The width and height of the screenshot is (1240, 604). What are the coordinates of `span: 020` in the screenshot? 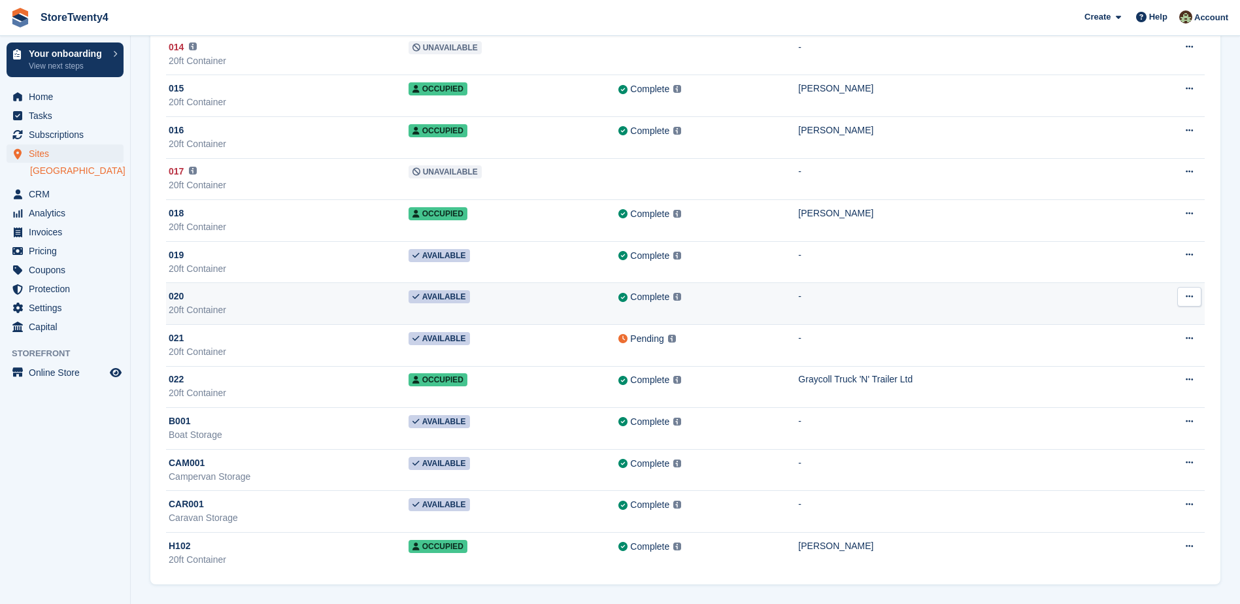 It's located at (176, 296).